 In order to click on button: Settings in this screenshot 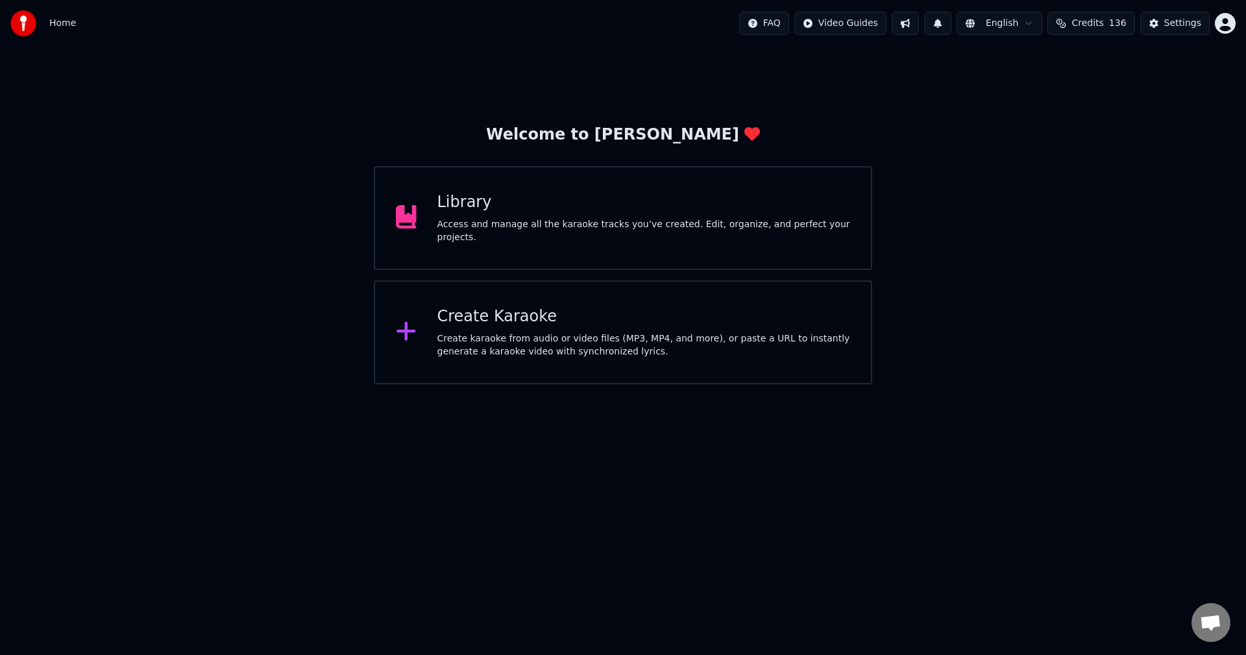, I will do `click(1175, 23)`.